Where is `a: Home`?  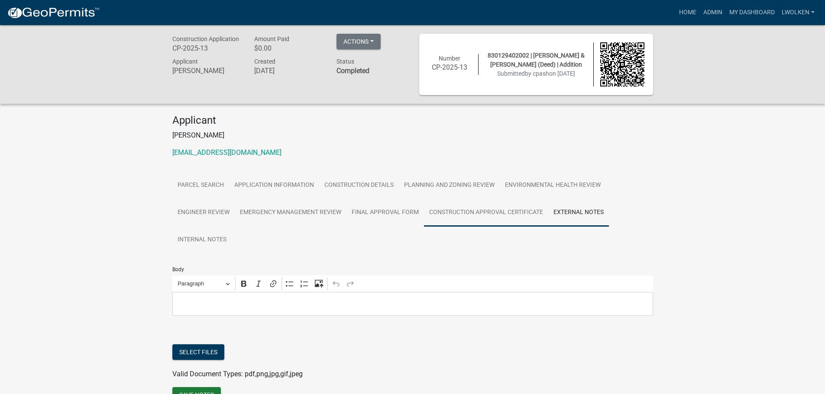 a: Home is located at coordinates (688, 13).